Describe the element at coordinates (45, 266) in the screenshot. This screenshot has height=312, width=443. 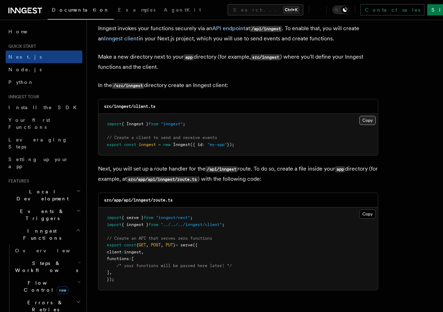
I see `span: Steps & Workflows` at that location.